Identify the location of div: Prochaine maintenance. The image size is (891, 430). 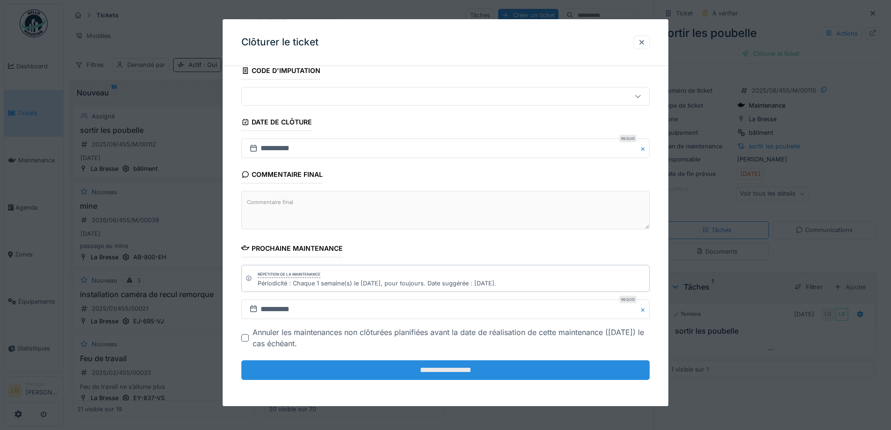
(292, 249).